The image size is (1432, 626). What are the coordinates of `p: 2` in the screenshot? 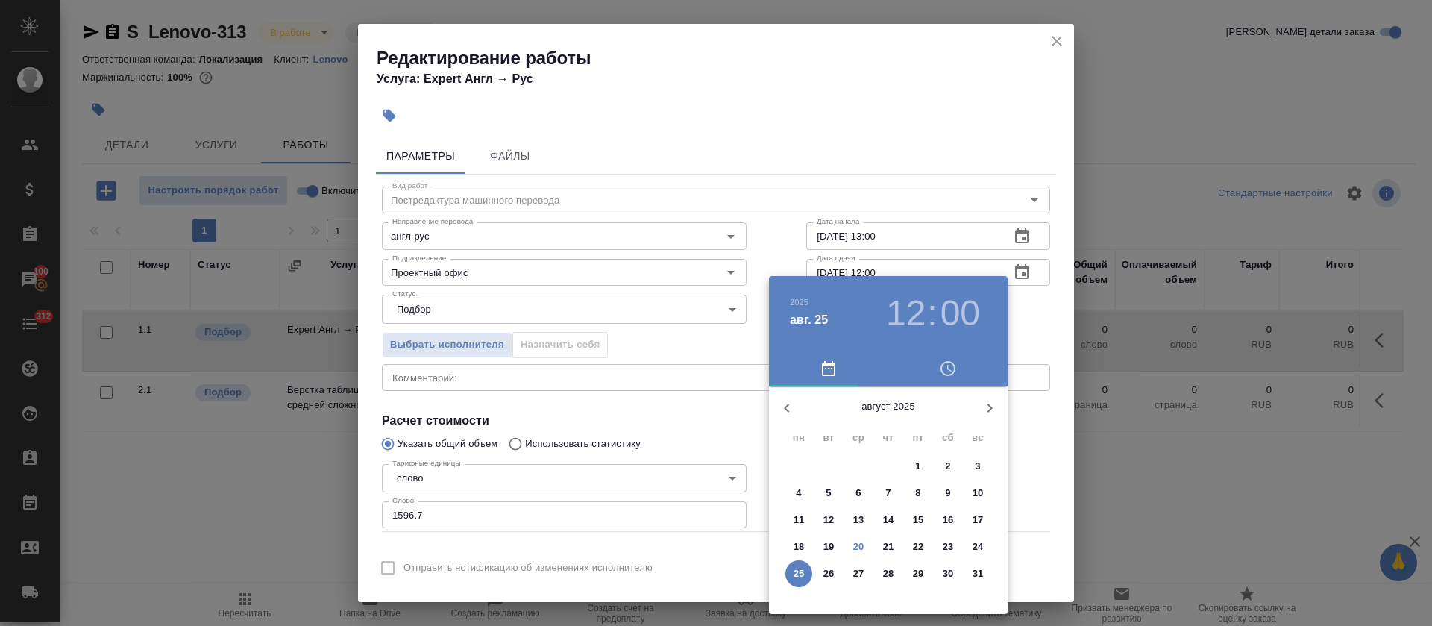 It's located at (947, 466).